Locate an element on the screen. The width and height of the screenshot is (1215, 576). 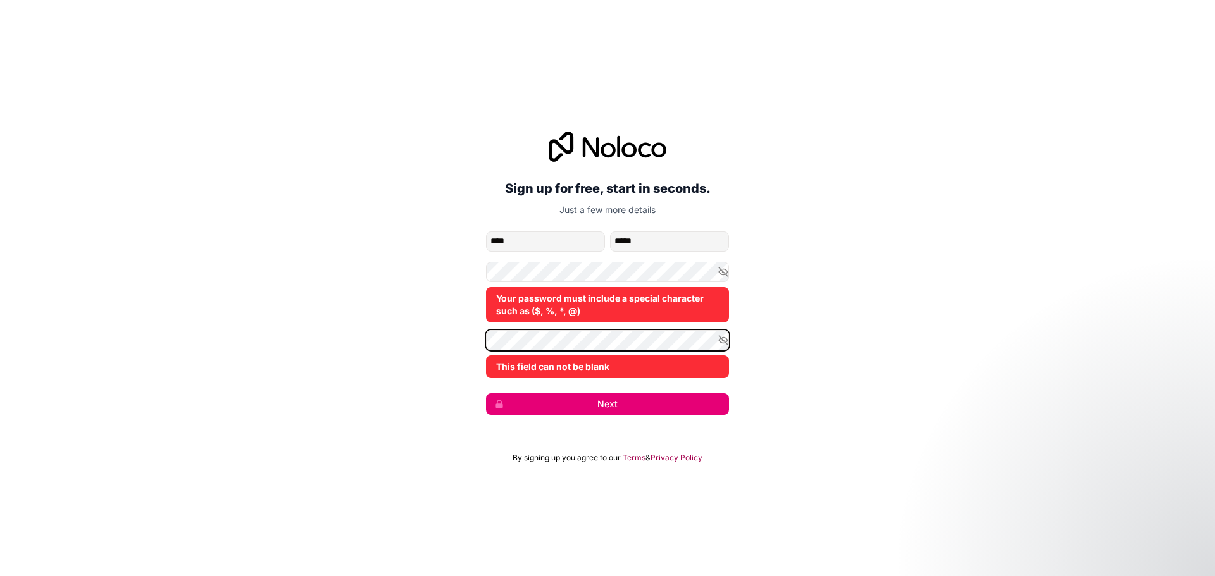
a: Terms is located at coordinates (634, 458).